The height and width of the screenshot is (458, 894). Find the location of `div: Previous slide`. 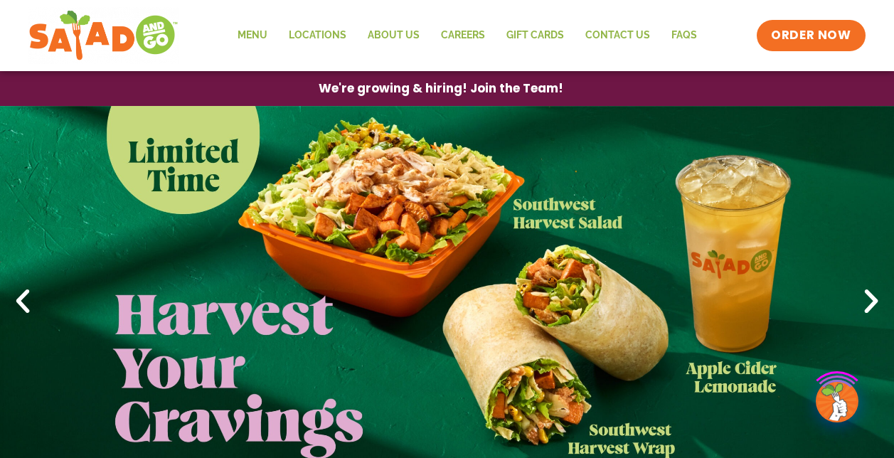

div: Previous slide is located at coordinates (23, 302).